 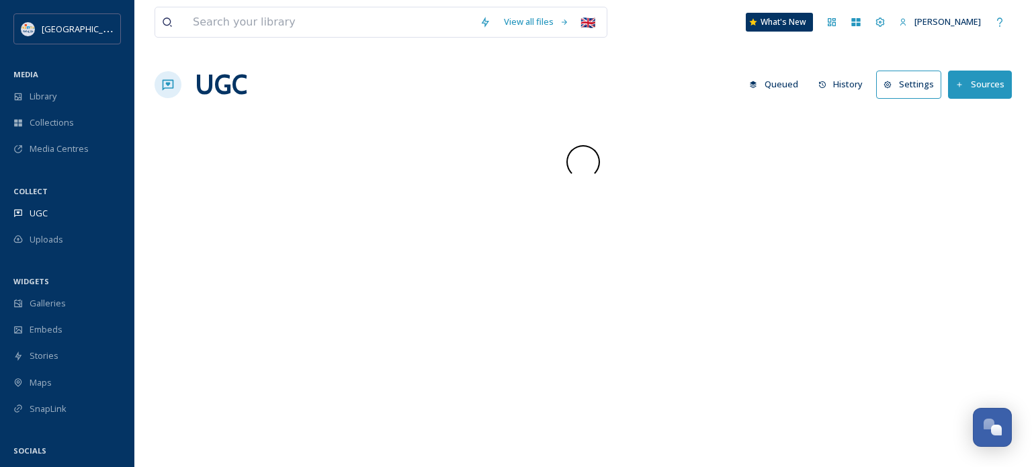 I want to click on button: History, so click(x=840, y=84).